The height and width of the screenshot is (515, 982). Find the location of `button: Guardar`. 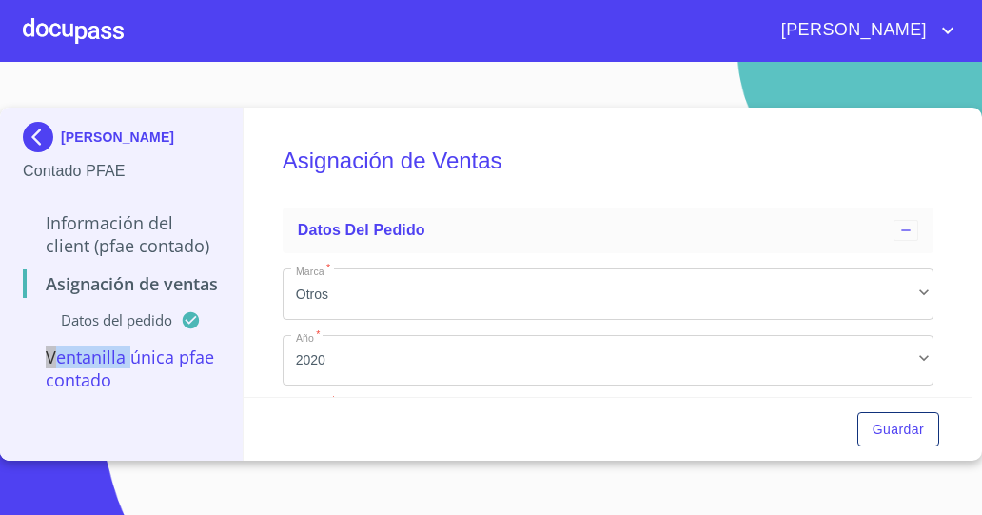

button: Guardar is located at coordinates (899, 429).